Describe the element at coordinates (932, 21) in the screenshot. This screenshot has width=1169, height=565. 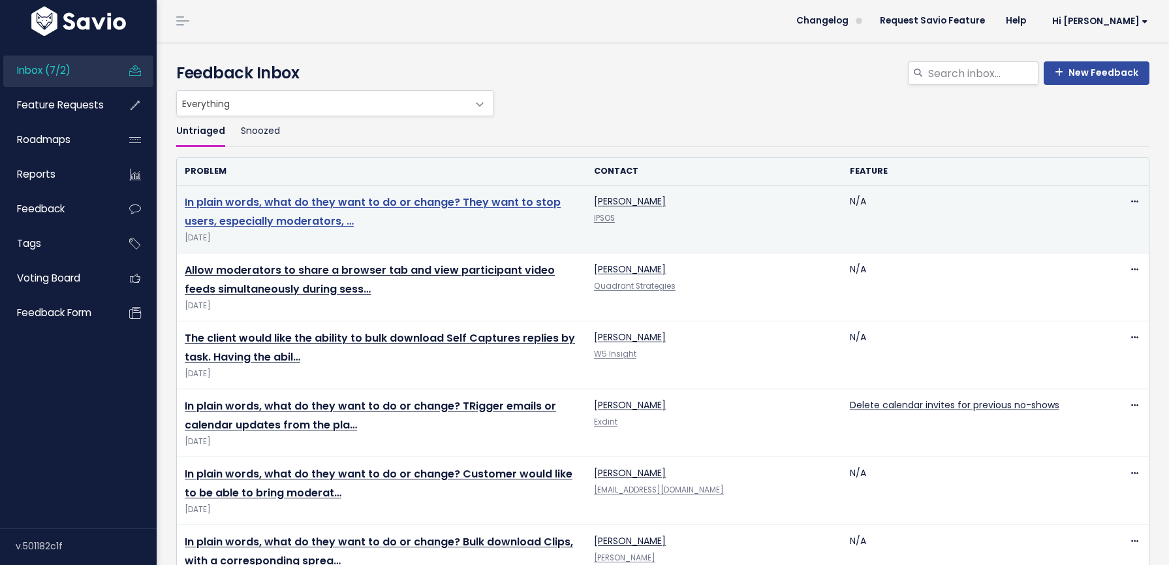
I see `a: Request Savio Feature` at that location.